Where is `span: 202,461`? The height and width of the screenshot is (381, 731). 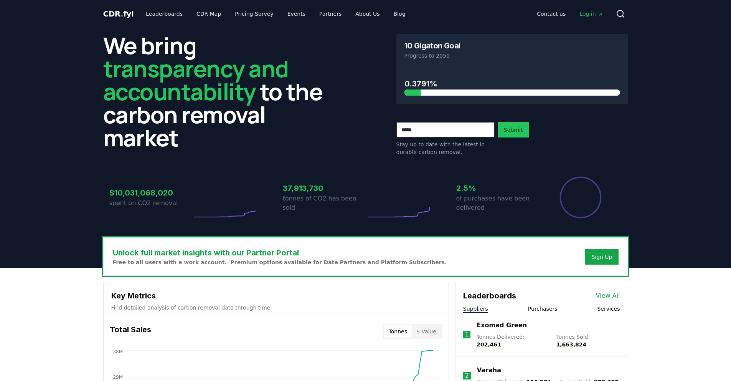
span: 202,461 is located at coordinates (489, 344).